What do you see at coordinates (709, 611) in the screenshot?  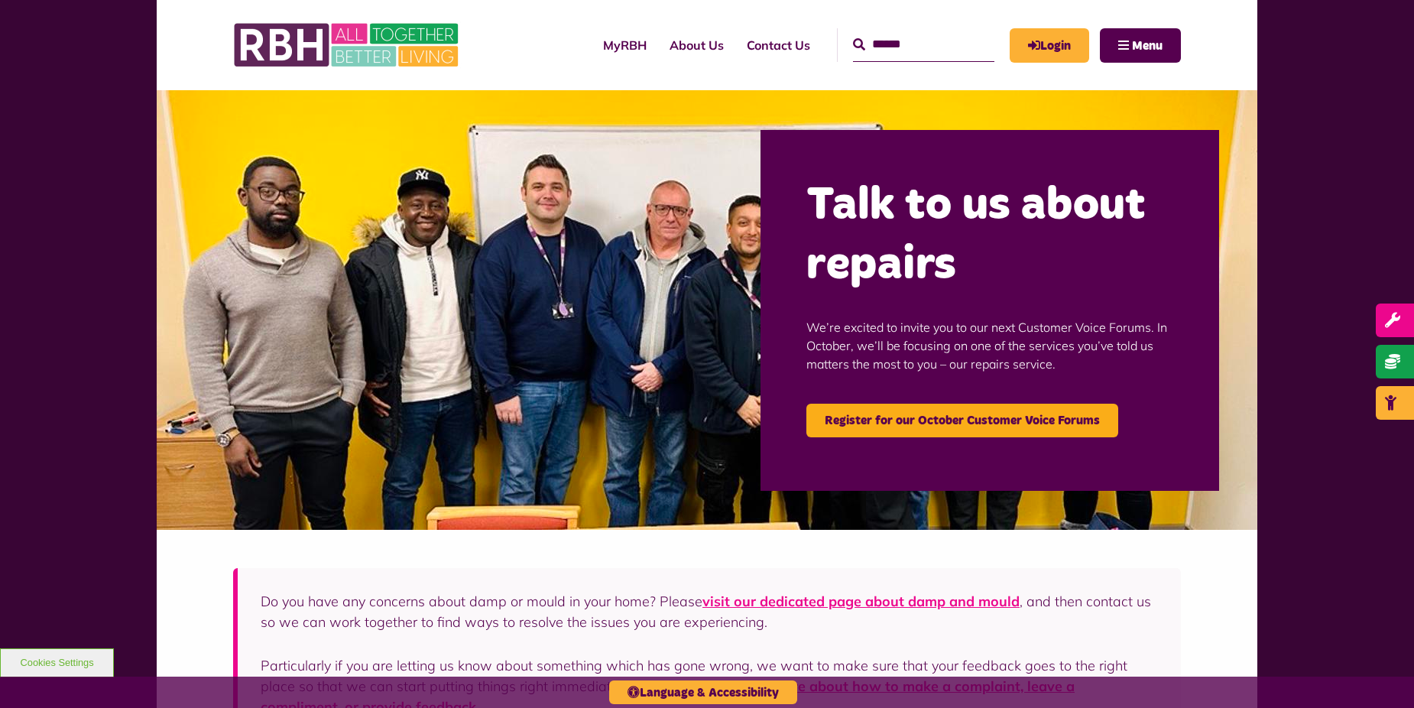 I see `p: Do you have any concerns about damp or mould in your home? Please , and then contact us so we can...` at bounding box center [709, 611].